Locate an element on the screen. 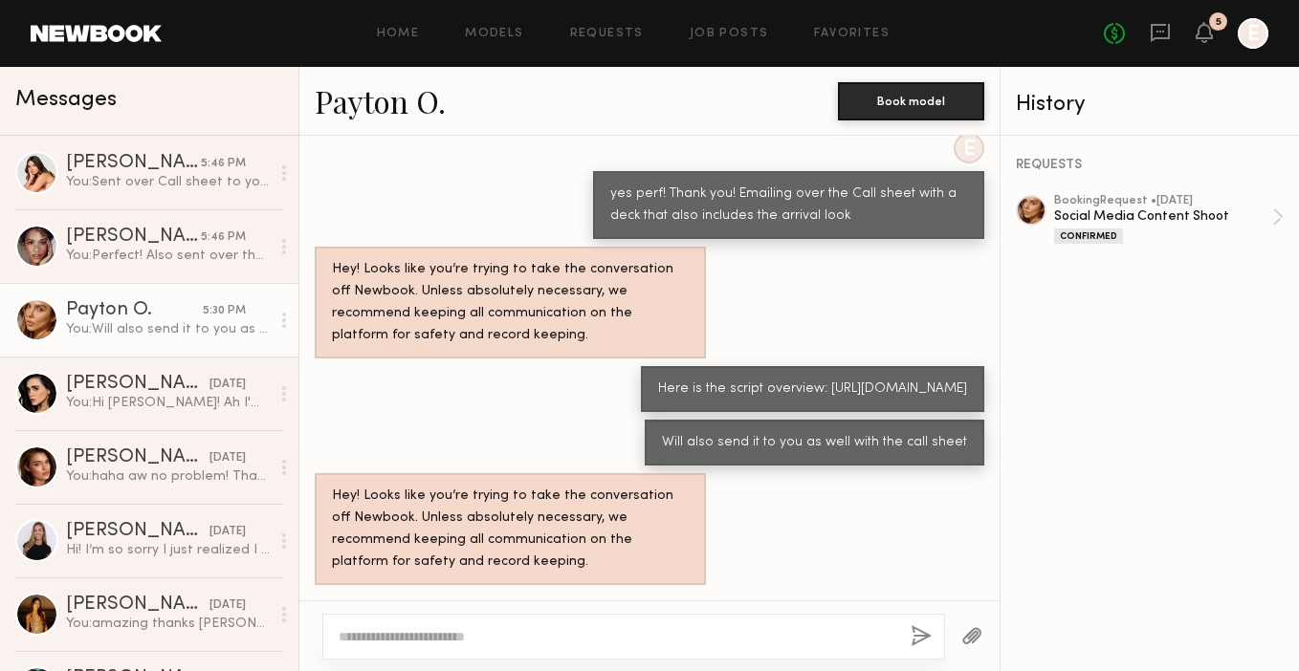 The image size is (1299, 671). a: Payton O. is located at coordinates (380, 100).